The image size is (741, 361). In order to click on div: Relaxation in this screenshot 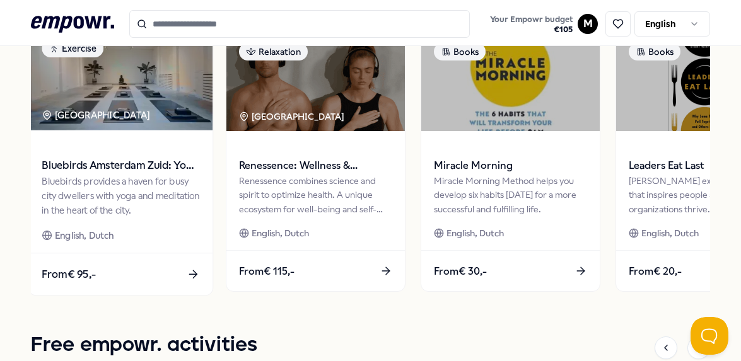, I will do `click(273, 52)`.